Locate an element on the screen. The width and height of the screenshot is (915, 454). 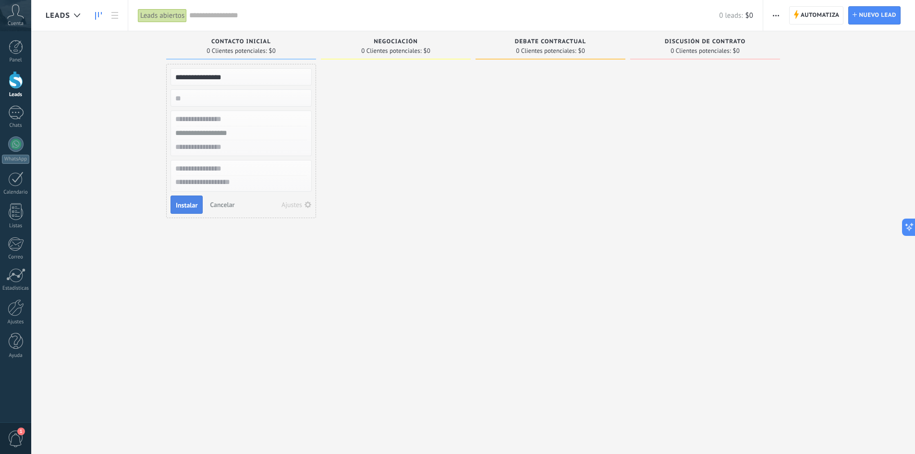
div: Chats is located at coordinates (16, 125).